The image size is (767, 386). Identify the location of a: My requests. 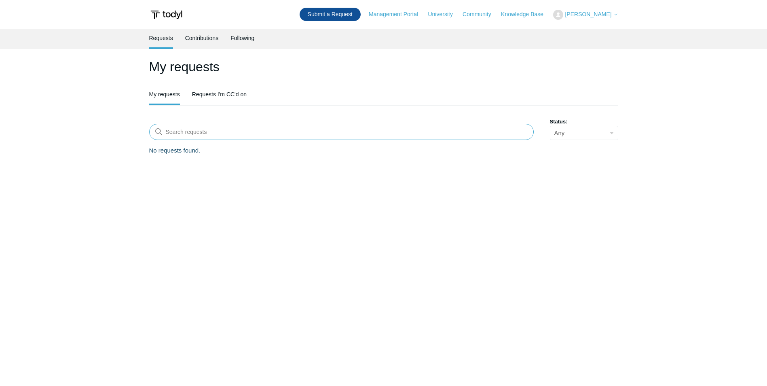
(164, 94).